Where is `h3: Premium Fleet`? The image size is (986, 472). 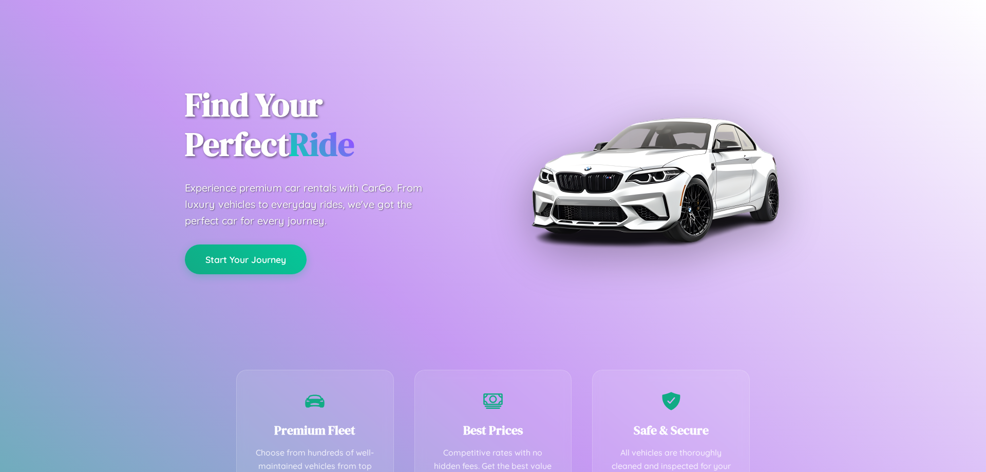 h3: Premium Fleet is located at coordinates (315, 430).